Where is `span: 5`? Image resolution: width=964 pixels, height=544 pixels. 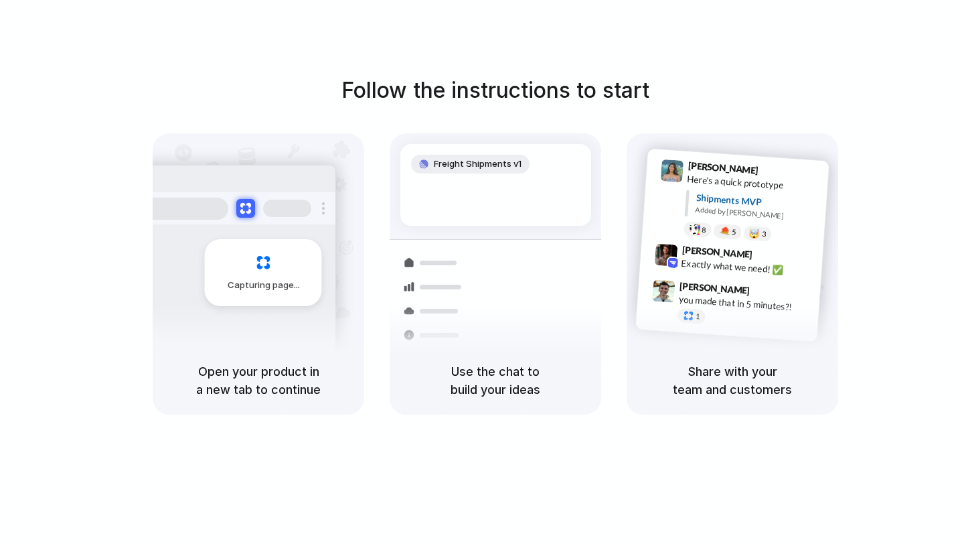
span: 5 is located at coordinates (734, 232).